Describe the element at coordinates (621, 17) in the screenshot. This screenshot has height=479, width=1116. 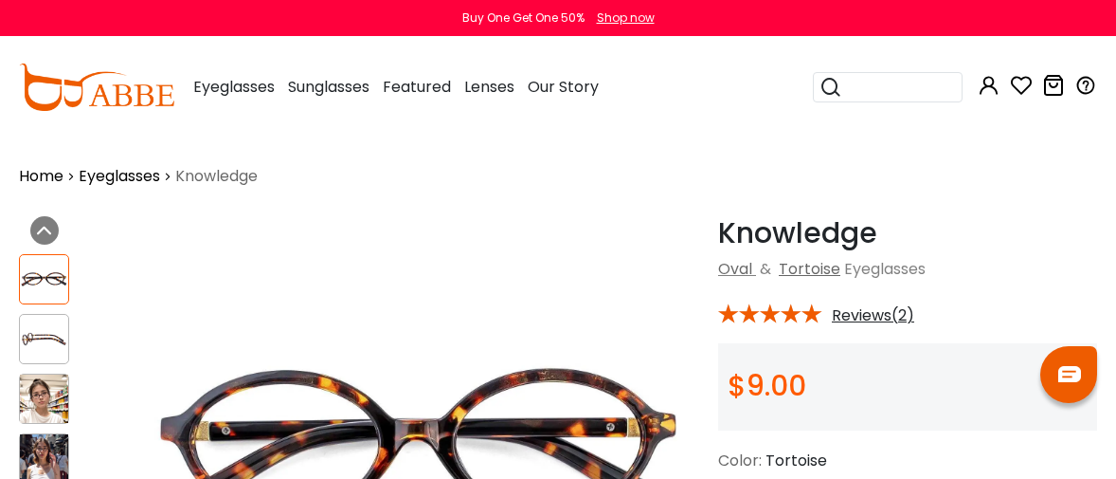
I see `a: Shop now` at that location.